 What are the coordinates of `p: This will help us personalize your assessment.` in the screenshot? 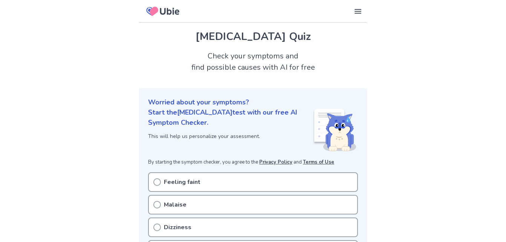 It's located at (230, 136).